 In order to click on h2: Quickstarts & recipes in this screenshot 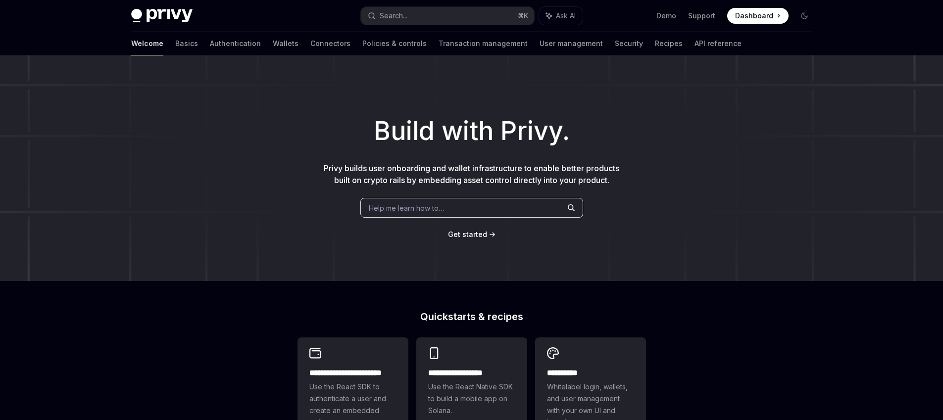, I will do `click(472, 317)`.